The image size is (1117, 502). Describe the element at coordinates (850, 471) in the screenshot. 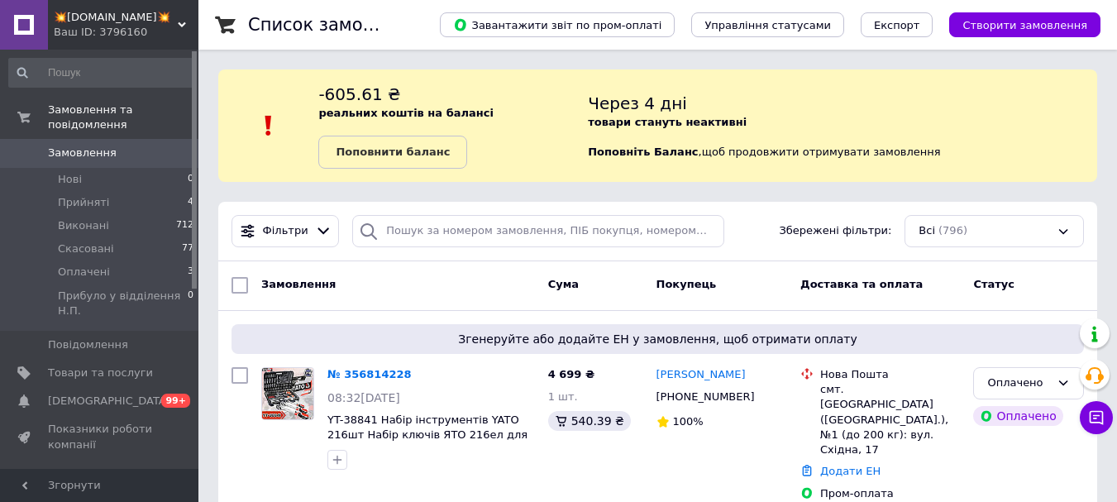

I see `a: Додати ЕН` at that location.